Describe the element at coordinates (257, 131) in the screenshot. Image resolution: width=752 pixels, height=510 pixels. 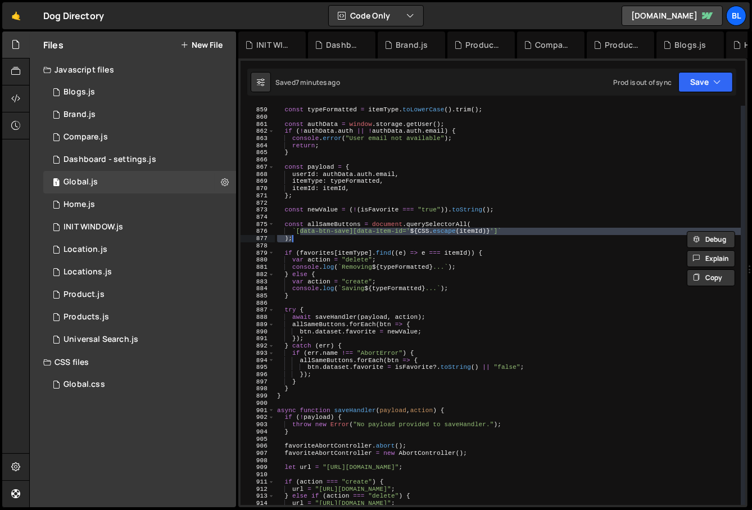
I see `div: 862` at that location.